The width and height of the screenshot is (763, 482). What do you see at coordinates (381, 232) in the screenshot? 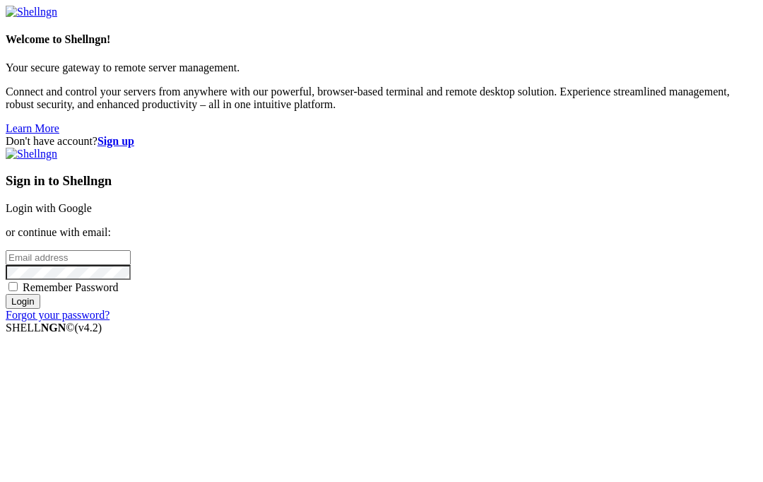
I see `p: or continue with email:` at bounding box center [381, 232].